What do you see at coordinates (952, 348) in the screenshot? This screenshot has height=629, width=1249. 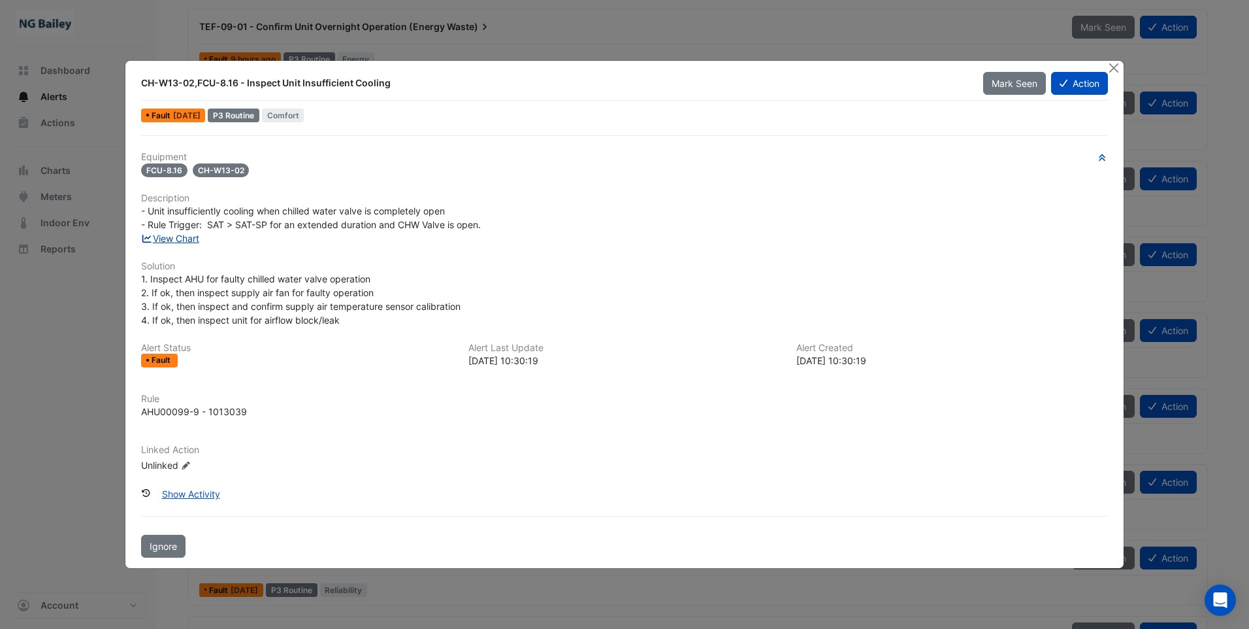 I see `h6: Alert Created` at bounding box center [952, 348].